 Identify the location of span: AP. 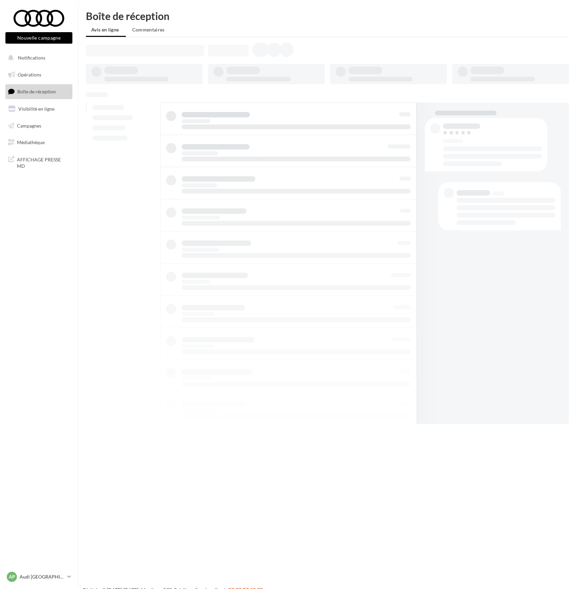
(12, 576).